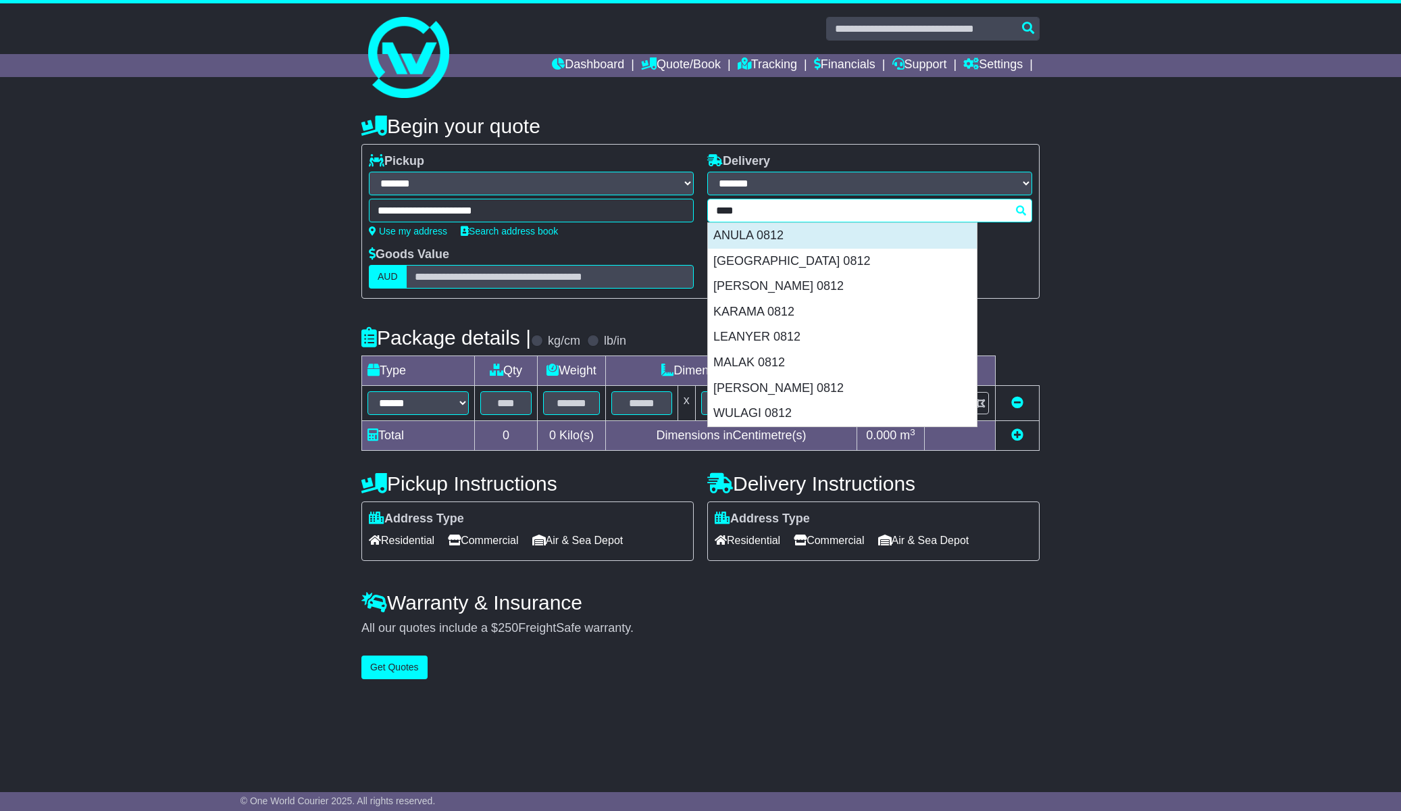 The image size is (1401, 811). I want to click on h4: Pickup Instructions, so click(528, 483).